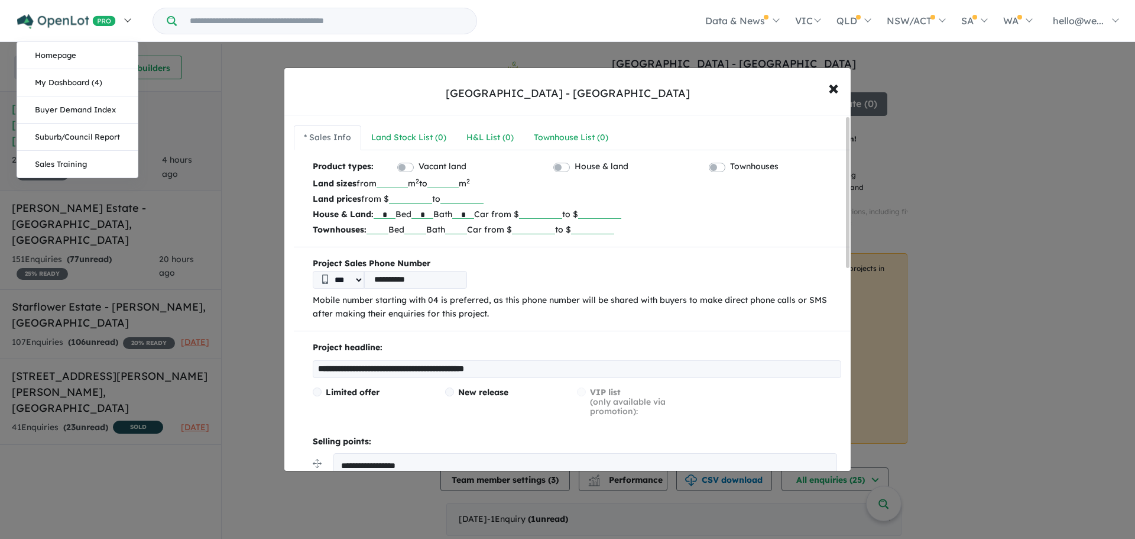 This screenshot has width=1135, height=539. I want to click on p: from m to m, so click(577, 183).